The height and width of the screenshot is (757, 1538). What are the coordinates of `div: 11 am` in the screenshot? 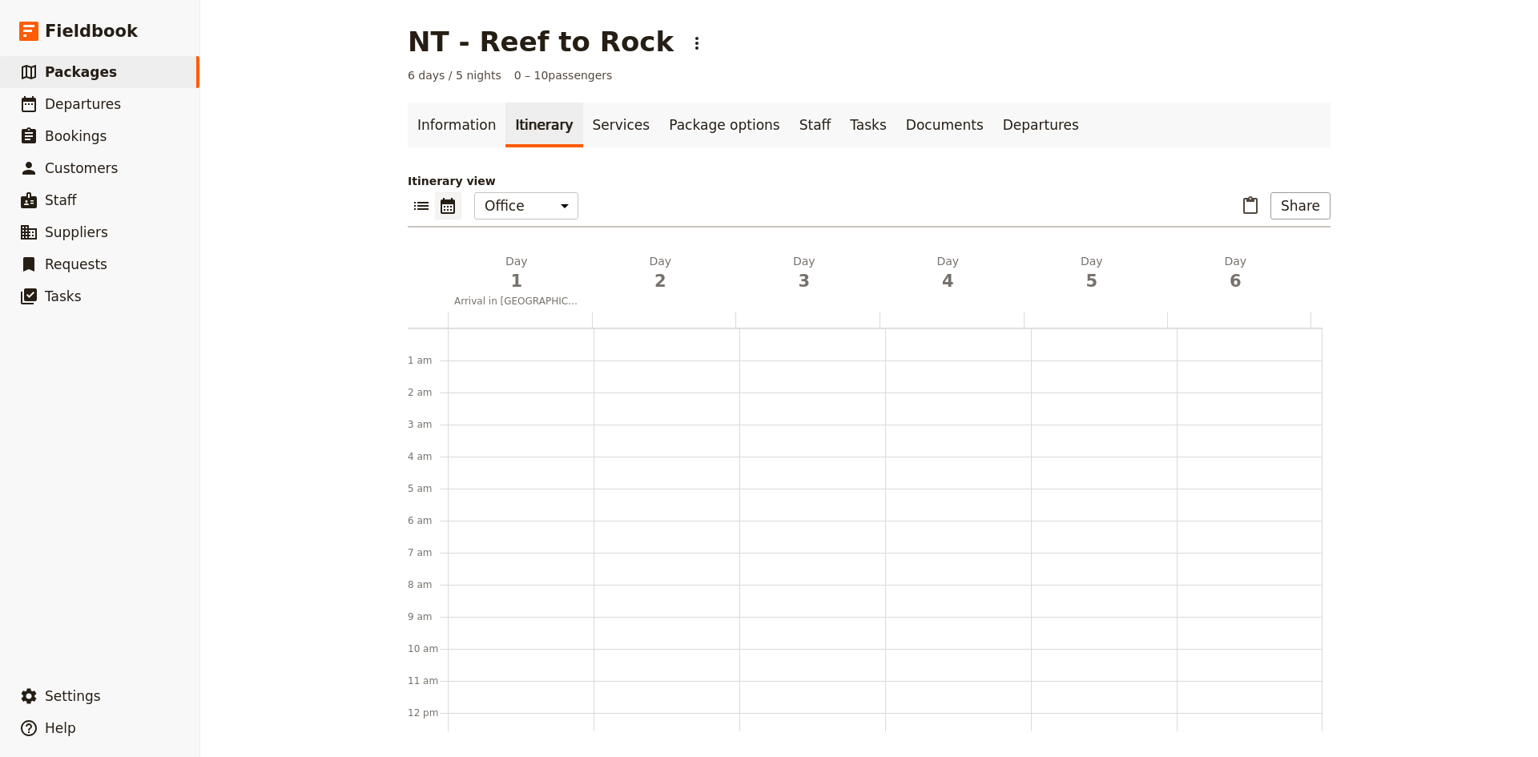 It's located at (428, 681).